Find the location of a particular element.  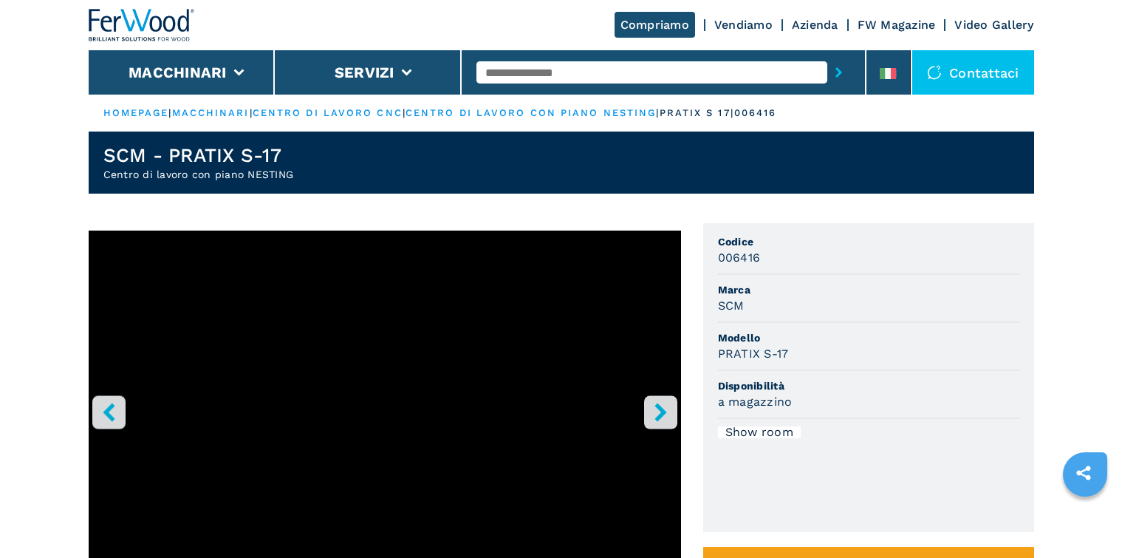

a: sharethis is located at coordinates (1084, 473).